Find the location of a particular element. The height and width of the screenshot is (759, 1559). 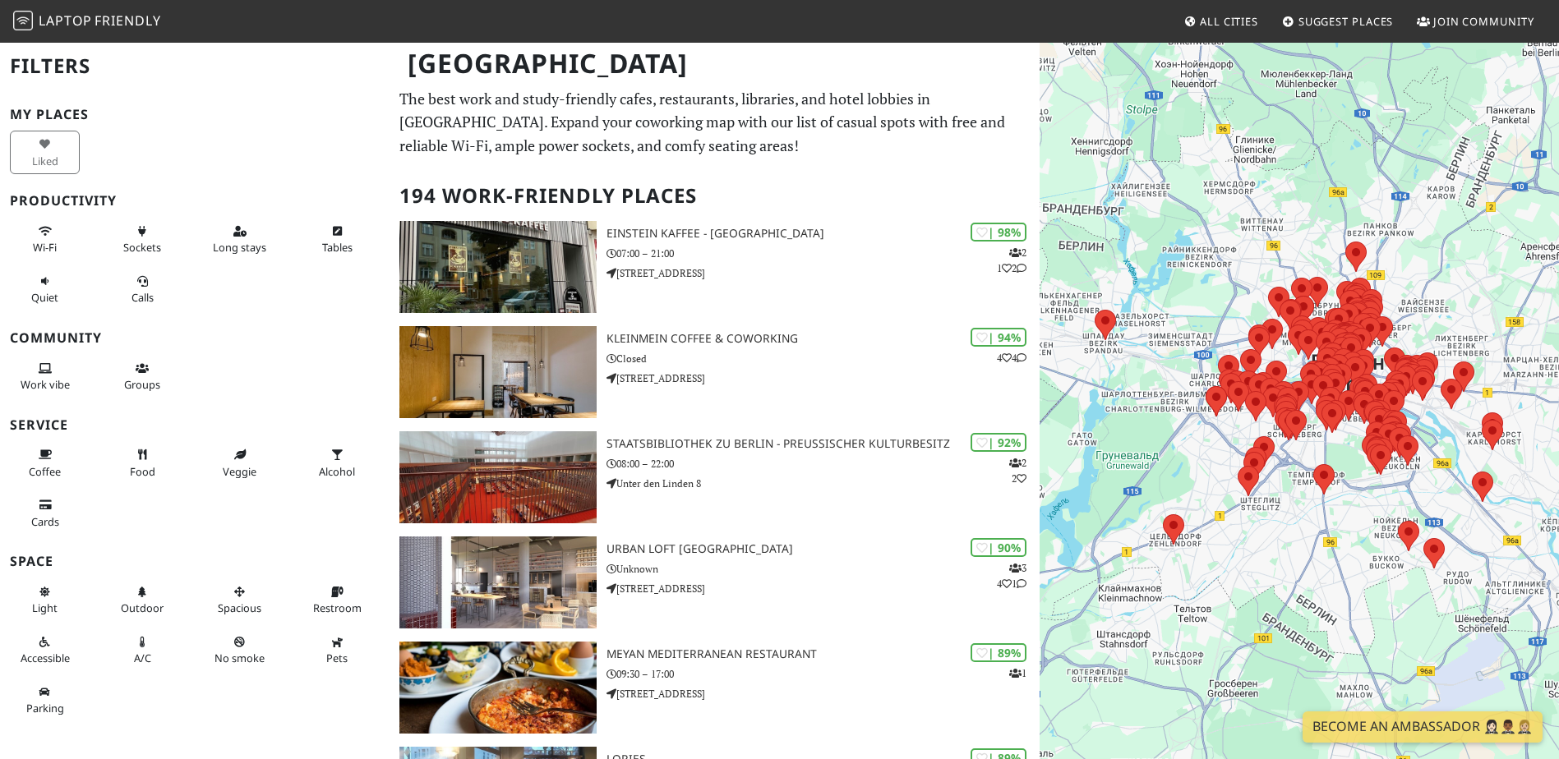

img: URBAN LOFT Berlin is located at coordinates (497, 583).